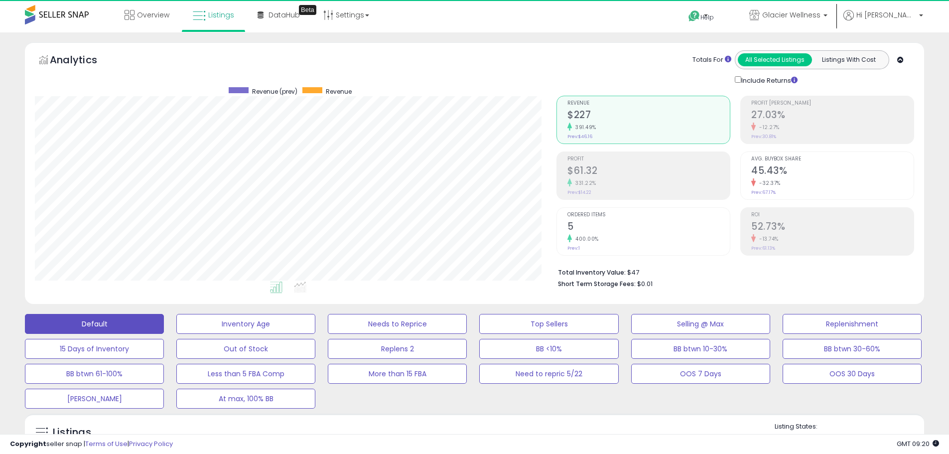 Image resolution: width=949 pixels, height=454 pixels. I want to click on p: Listing States:, so click(849, 426).